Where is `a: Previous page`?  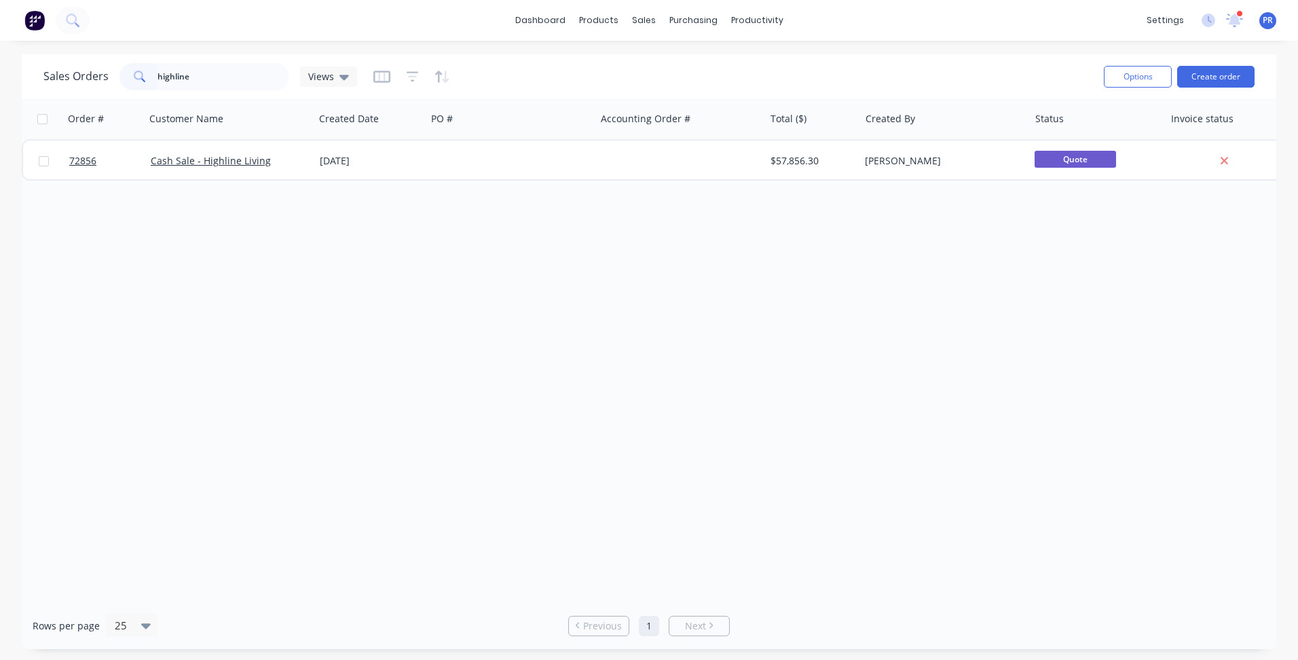
a: Previous page is located at coordinates (599, 626).